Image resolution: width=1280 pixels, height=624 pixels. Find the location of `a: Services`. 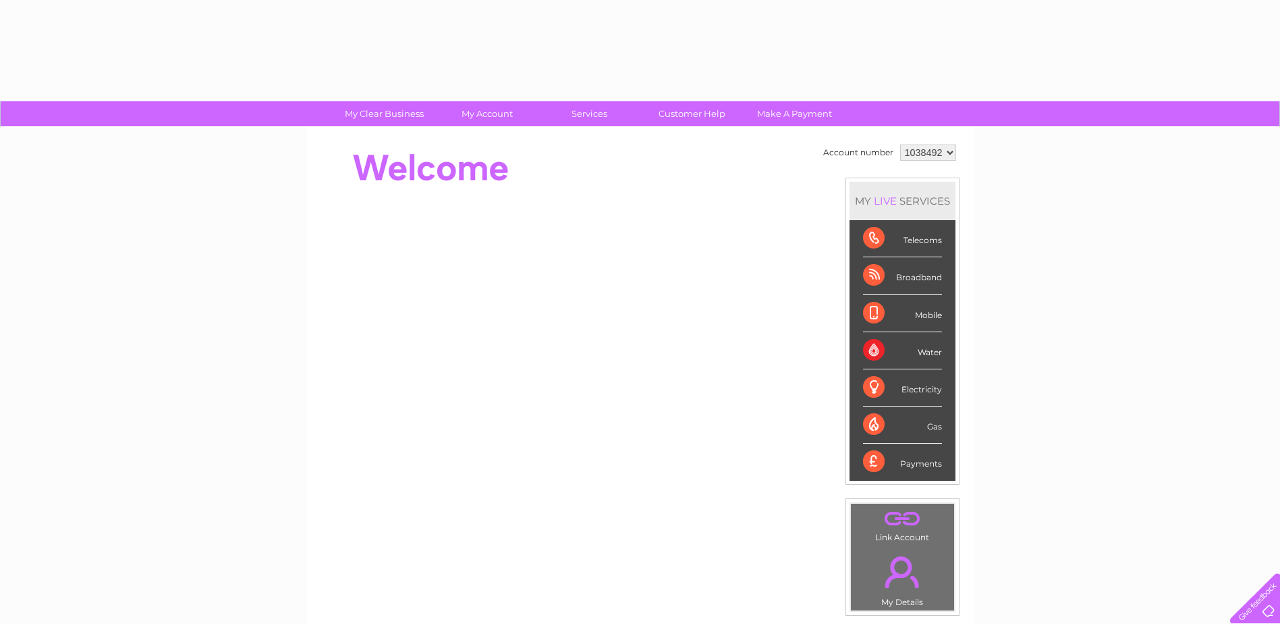

a: Services is located at coordinates (589, 113).